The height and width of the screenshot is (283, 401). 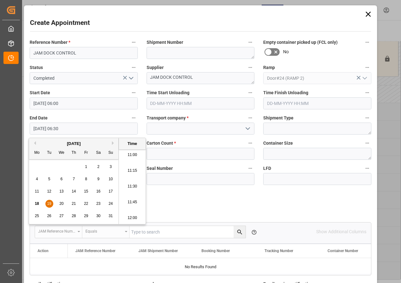 I want to click on button: Shipment Type, so click(x=367, y=118).